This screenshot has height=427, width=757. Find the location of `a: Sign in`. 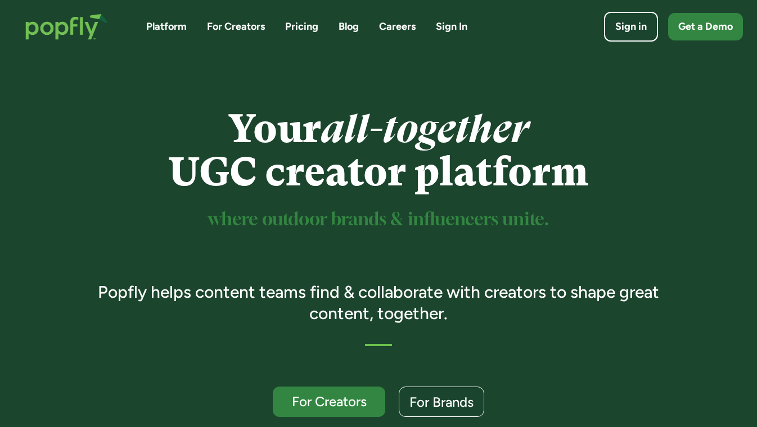

a: Sign in is located at coordinates (631, 26).